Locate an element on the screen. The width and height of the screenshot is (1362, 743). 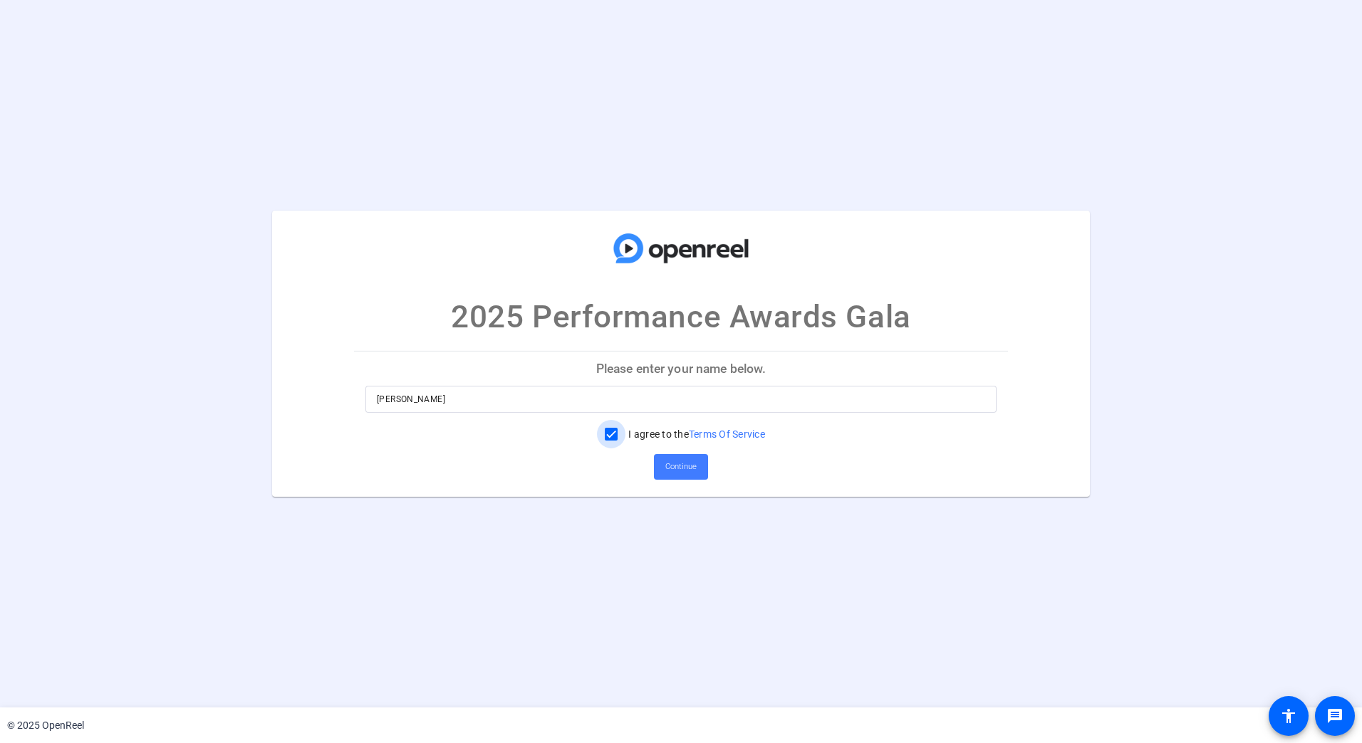
a: Terms Of Service is located at coordinates (726, 434).